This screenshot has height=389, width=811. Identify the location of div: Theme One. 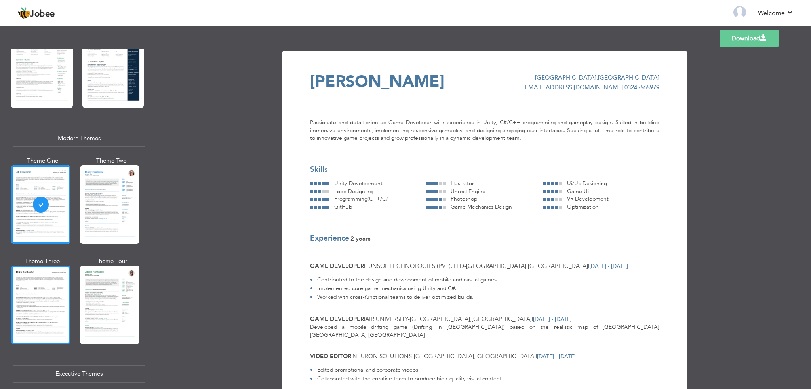
(42, 161).